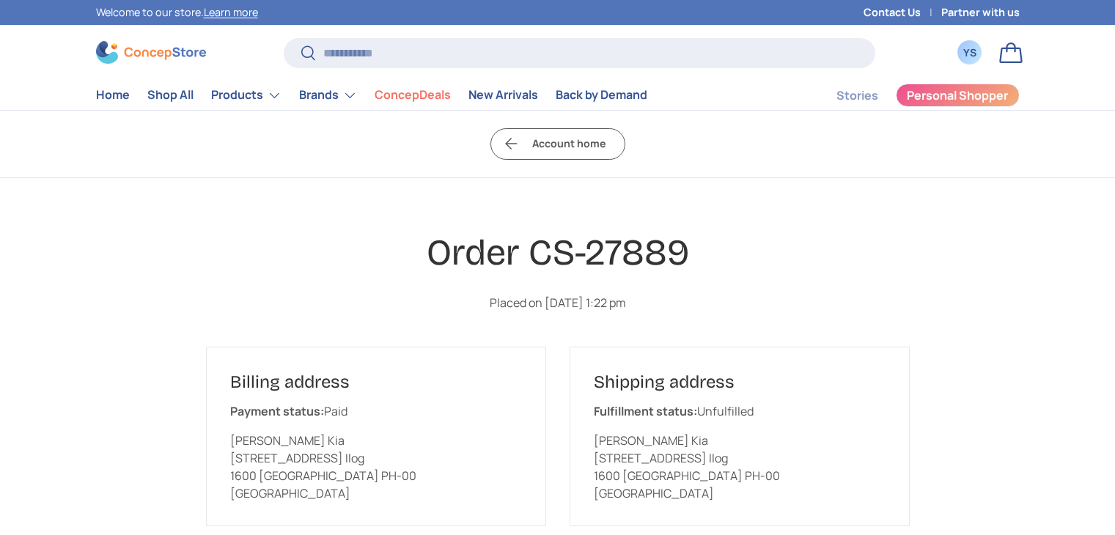  Describe the element at coordinates (558, 253) in the screenshot. I see `h1: Order CS-27889` at that location.